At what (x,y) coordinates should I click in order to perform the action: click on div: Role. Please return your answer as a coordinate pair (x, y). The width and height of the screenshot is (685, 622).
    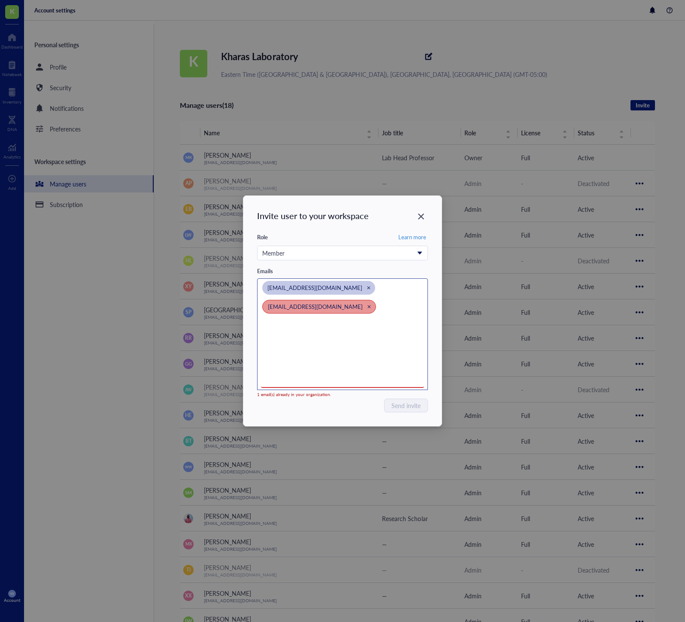
    Looking at the image, I should click on (262, 237).